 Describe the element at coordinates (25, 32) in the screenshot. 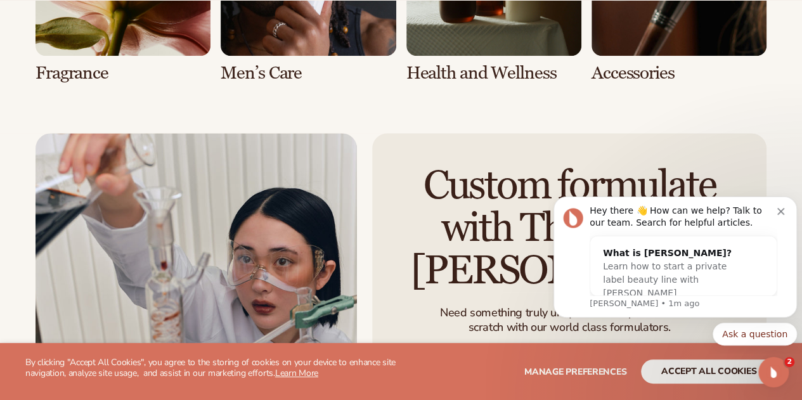

I see `img: Profile image for Lee` at that location.